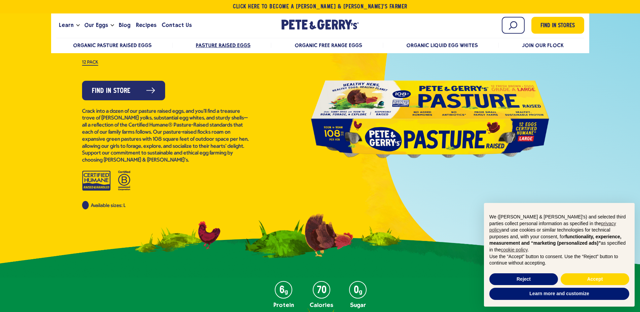 The width and height of the screenshot is (640, 312). What do you see at coordinates (559, 255) in the screenshot?
I see `div: Notice` at bounding box center [559, 255].